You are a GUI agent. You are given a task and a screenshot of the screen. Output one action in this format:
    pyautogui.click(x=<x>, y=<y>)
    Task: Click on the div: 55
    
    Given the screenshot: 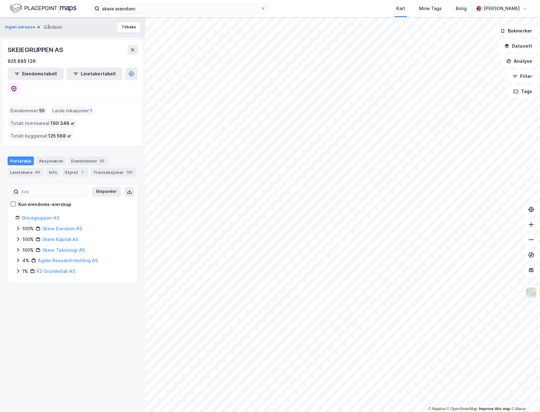 What is the action you would take?
    pyautogui.click(x=102, y=161)
    